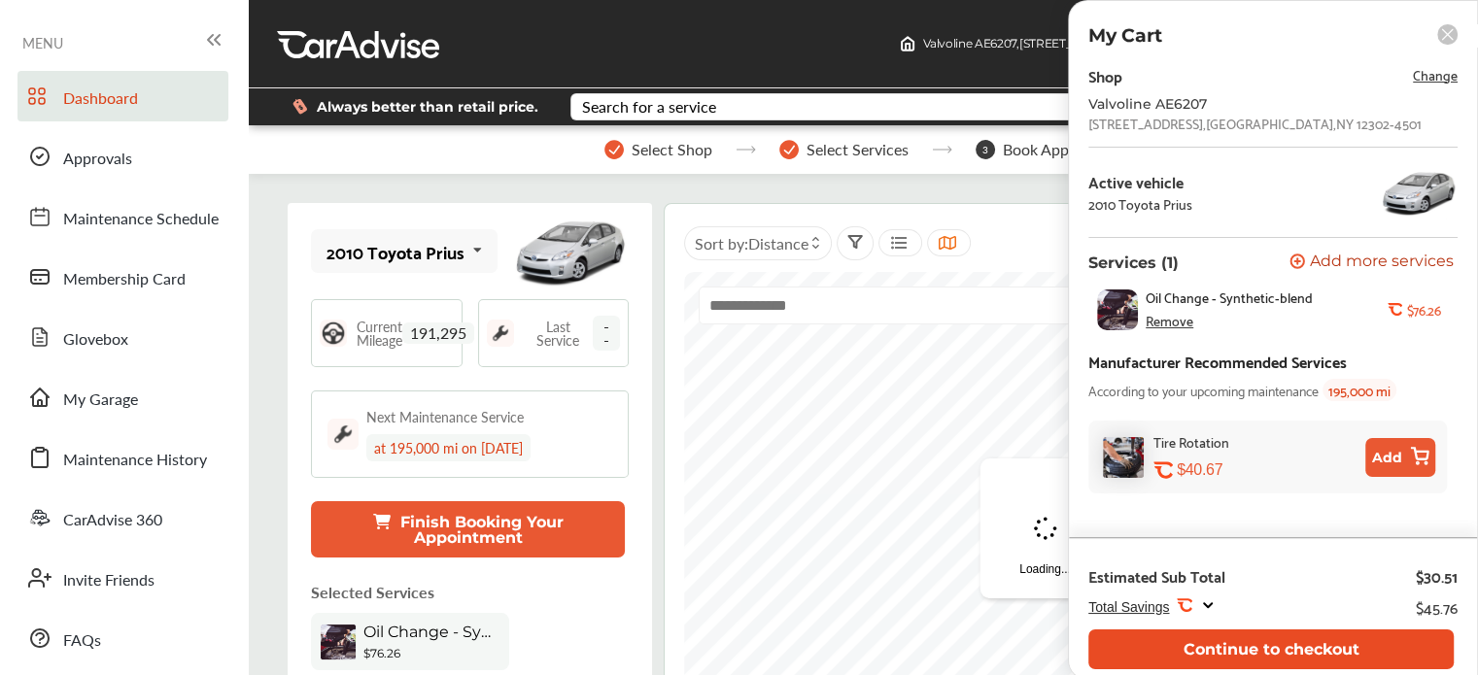  Describe the element at coordinates (1400, 458) in the screenshot. I see `button: Add` at that location.